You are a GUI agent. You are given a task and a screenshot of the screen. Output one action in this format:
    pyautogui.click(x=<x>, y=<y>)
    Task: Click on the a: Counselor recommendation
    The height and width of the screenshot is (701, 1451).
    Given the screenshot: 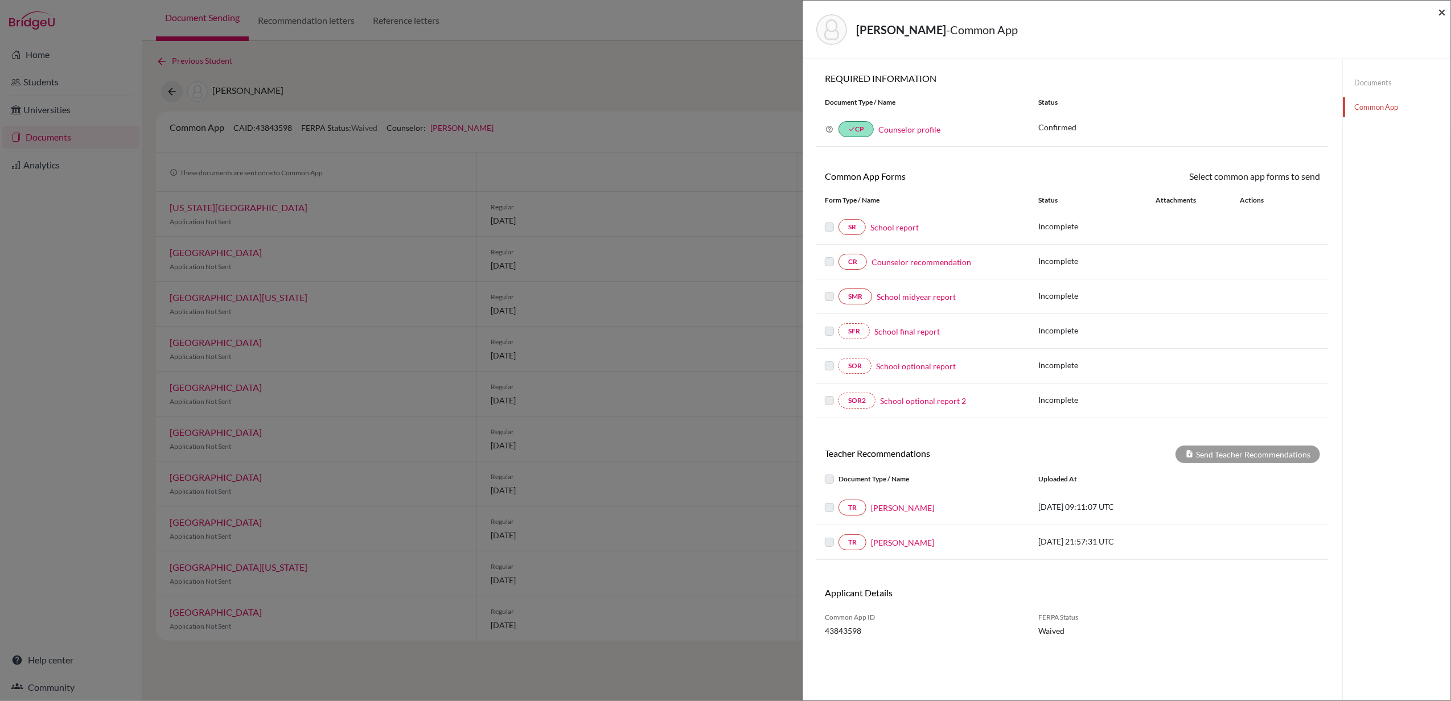 What is the action you would take?
    pyautogui.click(x=921, y=262)
    